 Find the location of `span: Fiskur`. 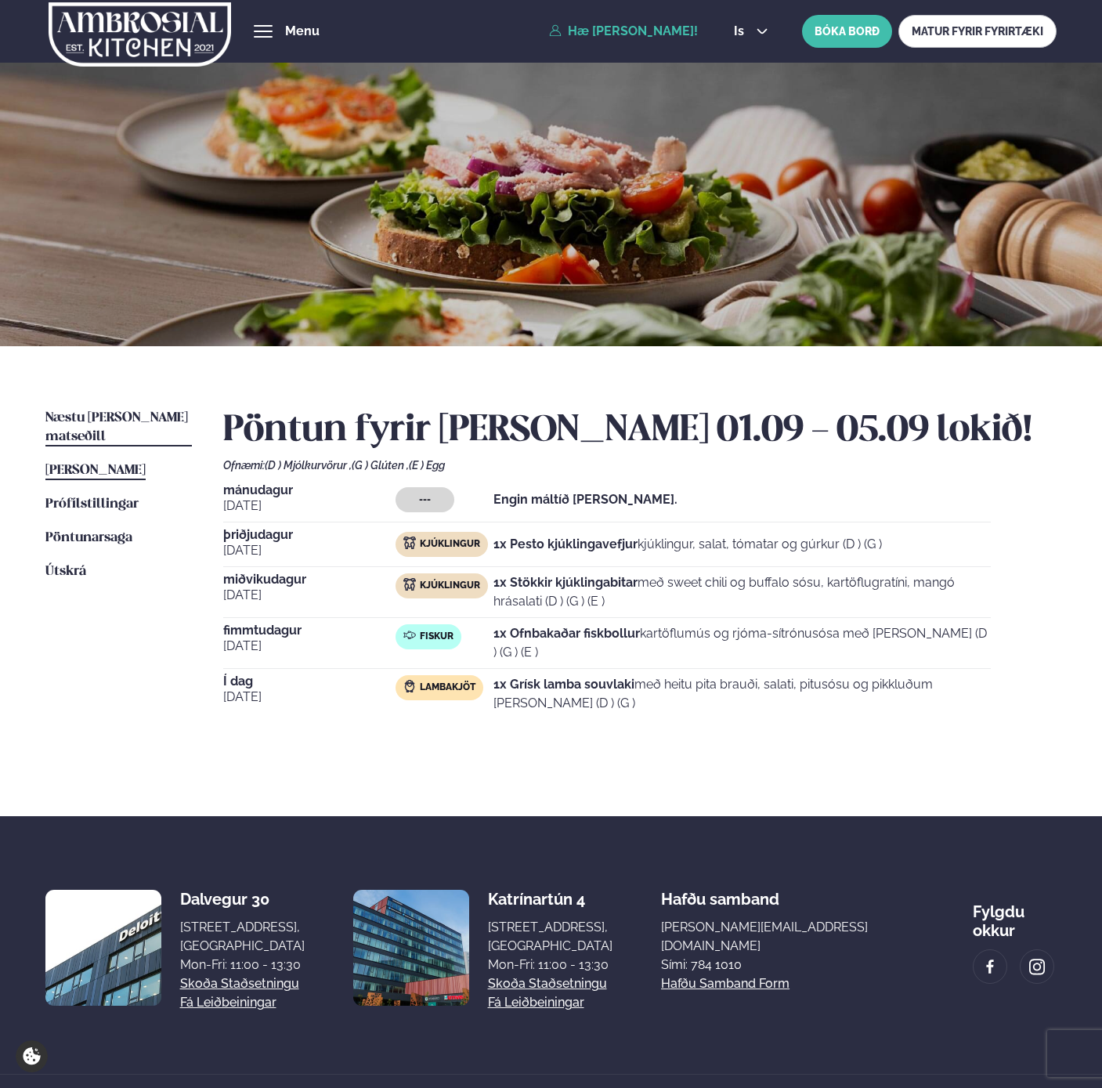

span: Fiskur is located at coordinates (436, 637).